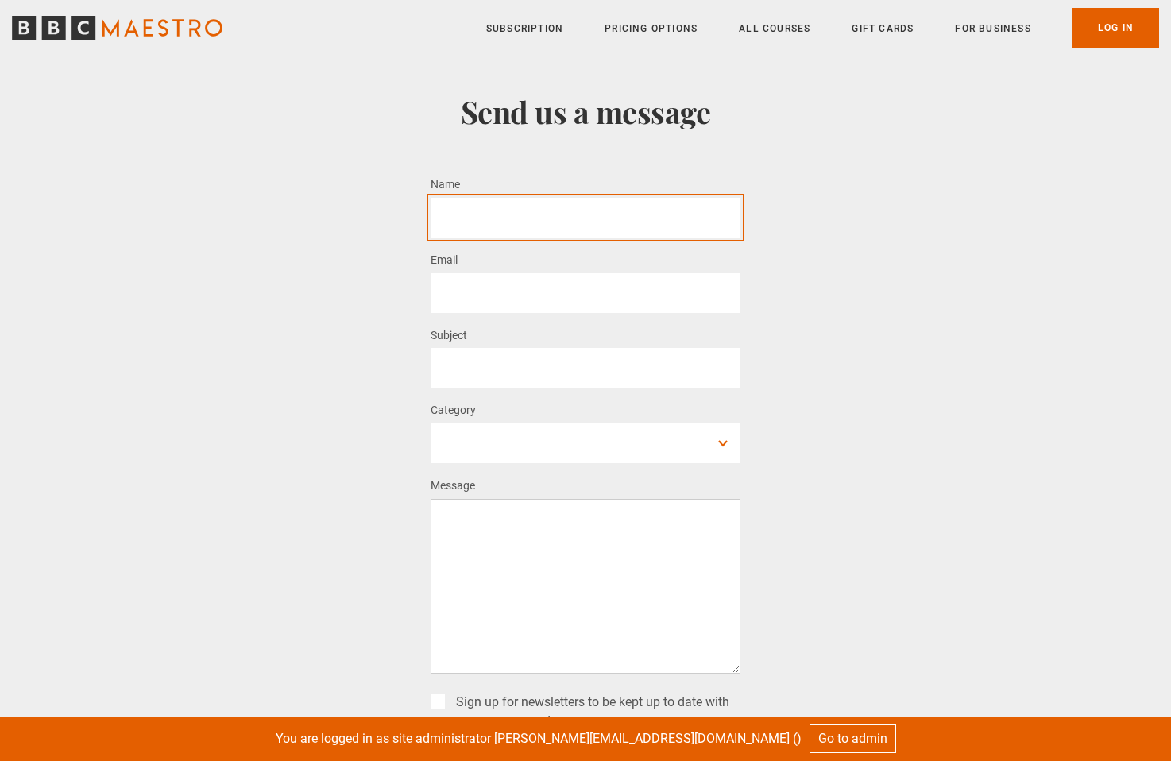 This screenshot has width=1171, height=761. Describe the element at coordinates (1116, 28) in the screenshot. I see `a: Log In` at that location.